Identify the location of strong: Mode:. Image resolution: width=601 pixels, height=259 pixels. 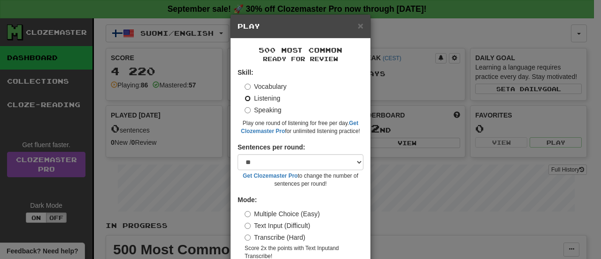
(247, 200).